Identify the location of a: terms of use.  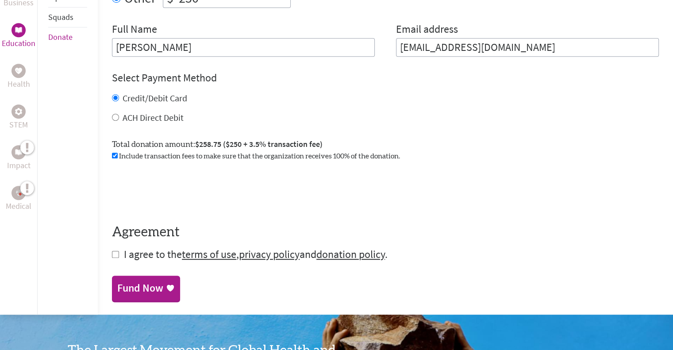
(209, 254).